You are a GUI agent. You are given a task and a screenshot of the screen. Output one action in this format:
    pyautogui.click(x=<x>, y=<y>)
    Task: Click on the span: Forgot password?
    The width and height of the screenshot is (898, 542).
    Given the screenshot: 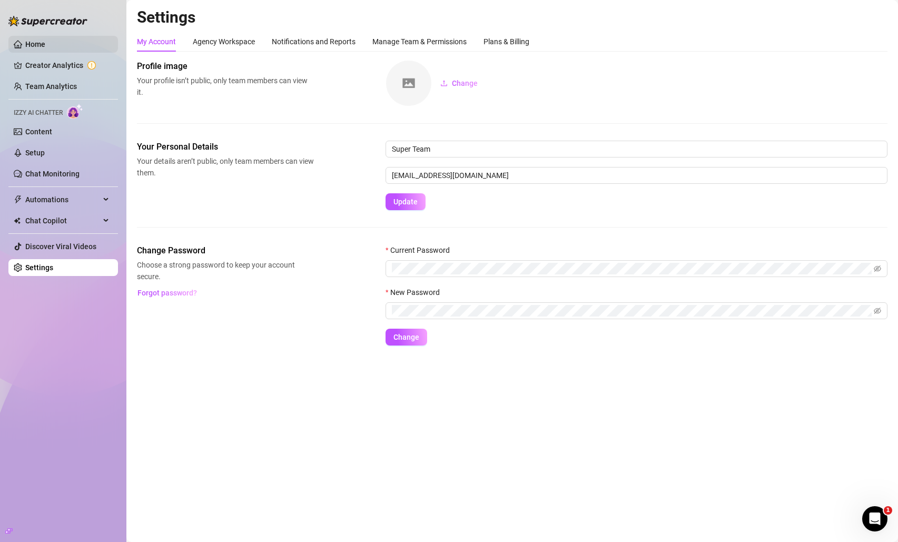 What is the action you would take?
    pyautogui.click(x=167, y=293)
    